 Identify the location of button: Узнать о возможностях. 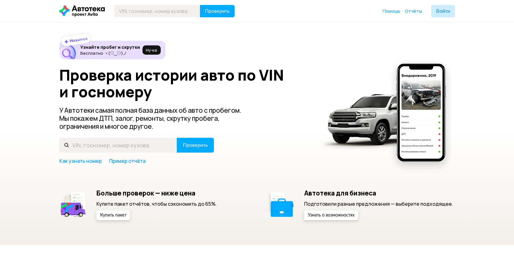
(331, 216).